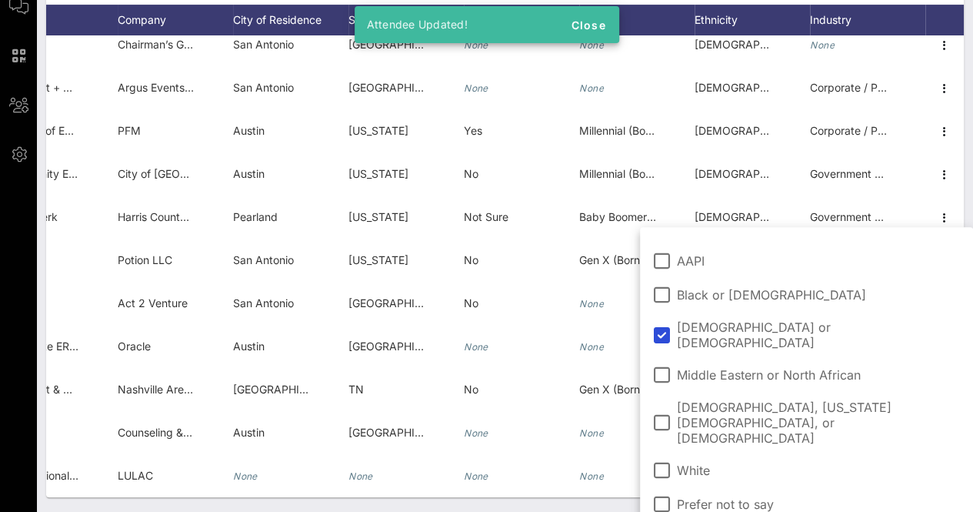 Image resolution: width=973 pixels, height=512 pixels. What do you see at coordinates (752, 20) in the screenshot?
I see `div: Ethnicity` at bounding box center [752, 20].